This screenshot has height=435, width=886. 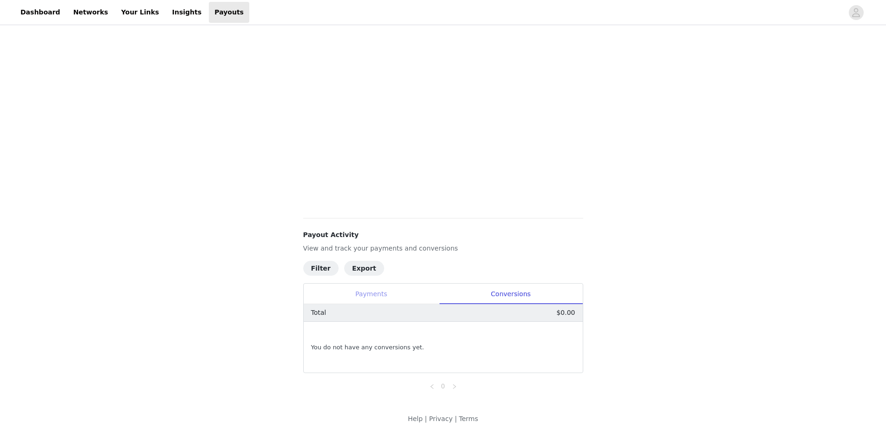 I want to click on a: 0, so click(x=443, y=386).